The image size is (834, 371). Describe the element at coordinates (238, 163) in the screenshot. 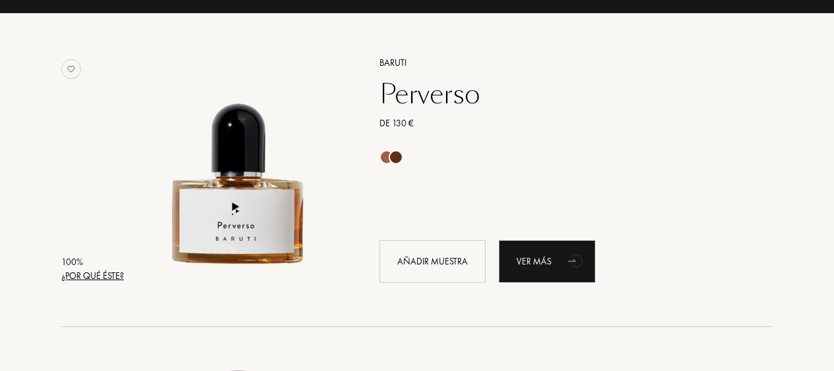

I see `img: Perverso Baruti` at that location.